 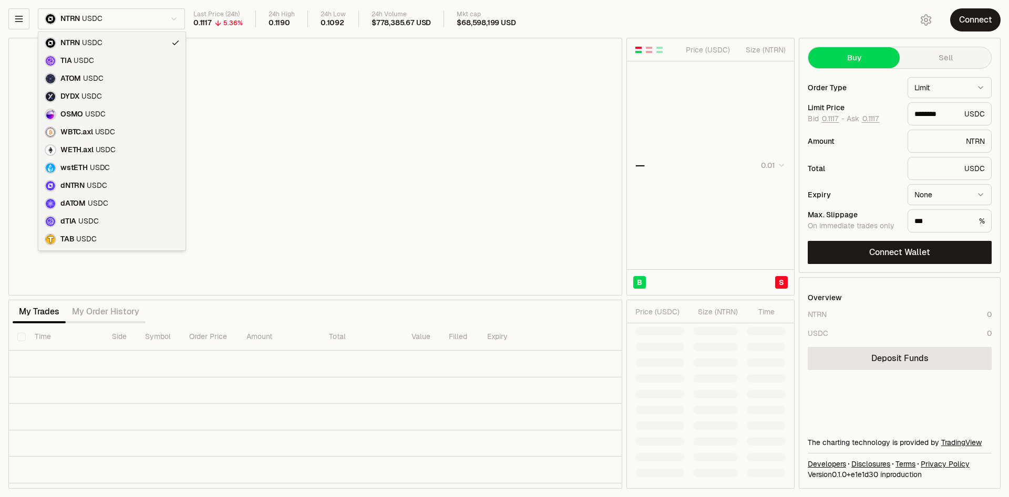 What do you see at coordinates (66, 61) in the screenshot?
I see `span: TIA` at bounding box center [66, 61].